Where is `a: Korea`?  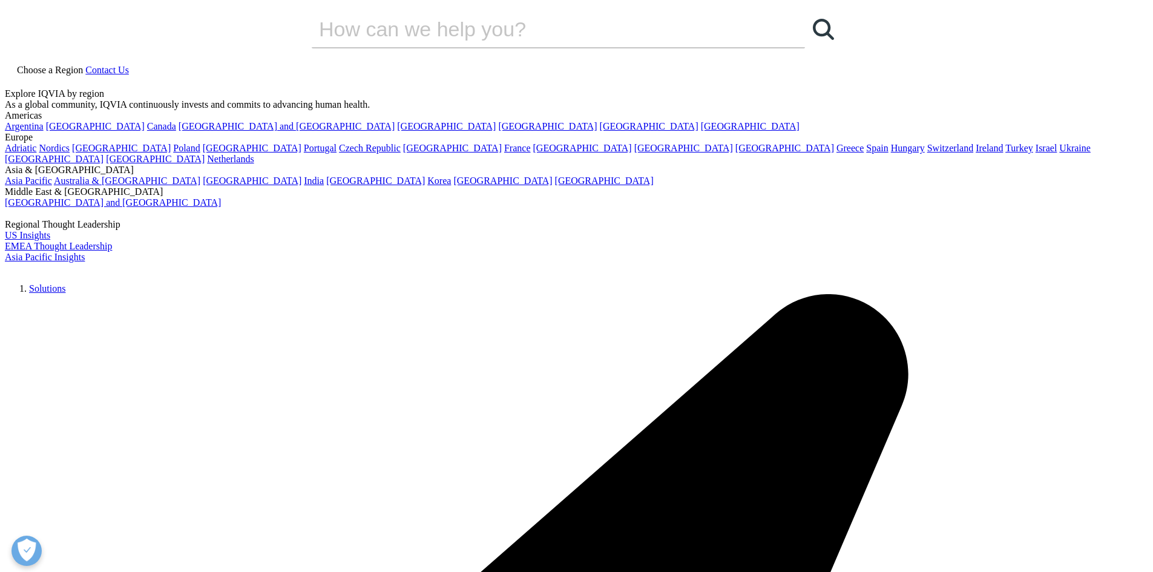
a: Korea is located at coordinates (439, 180).